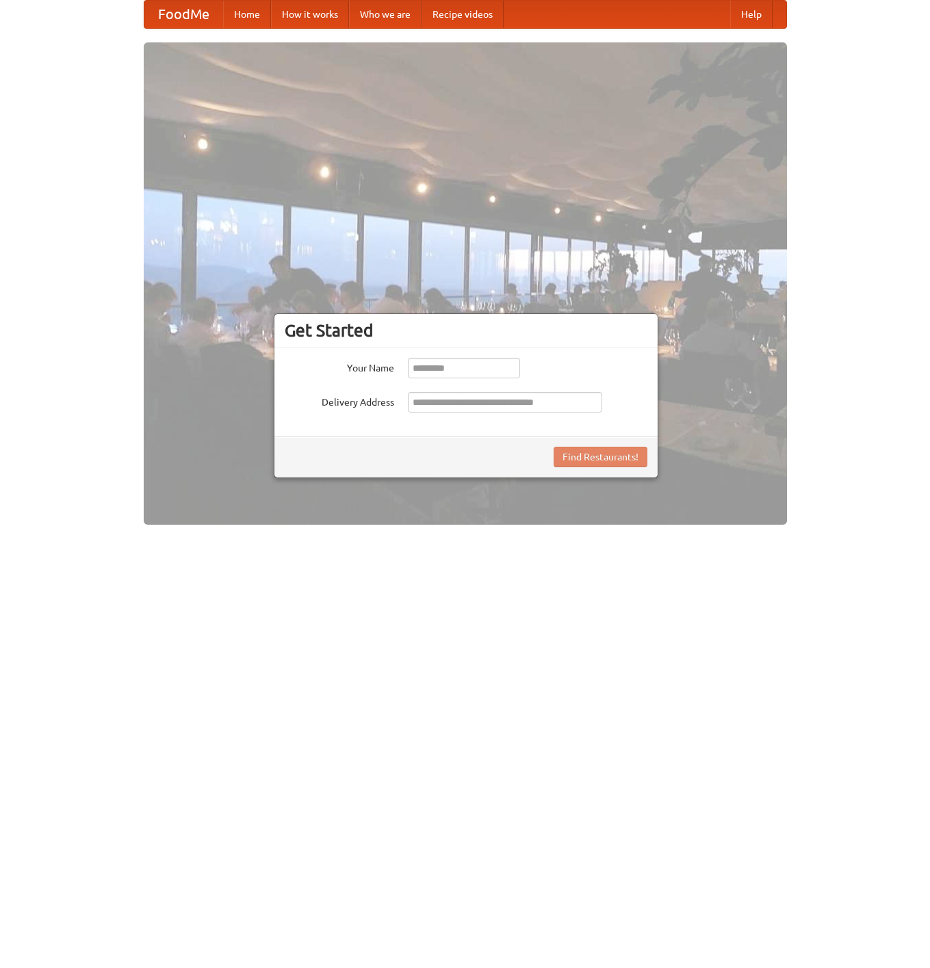  What do you see at coordinates (466, 330) in the screenshot?
I see `h3: Get Started` at bounding box center [466, 330].